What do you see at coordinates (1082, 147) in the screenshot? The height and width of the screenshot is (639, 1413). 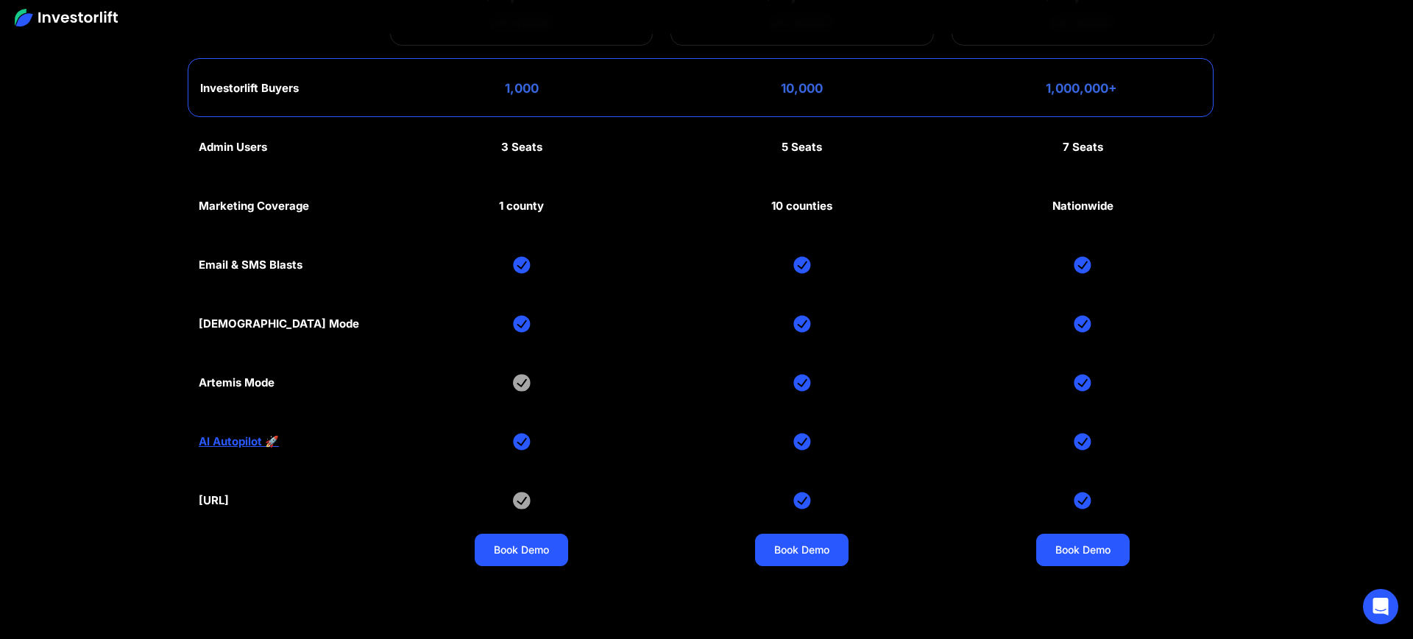 I see `div: 7 Seats` at bounding box center [1082, 147].